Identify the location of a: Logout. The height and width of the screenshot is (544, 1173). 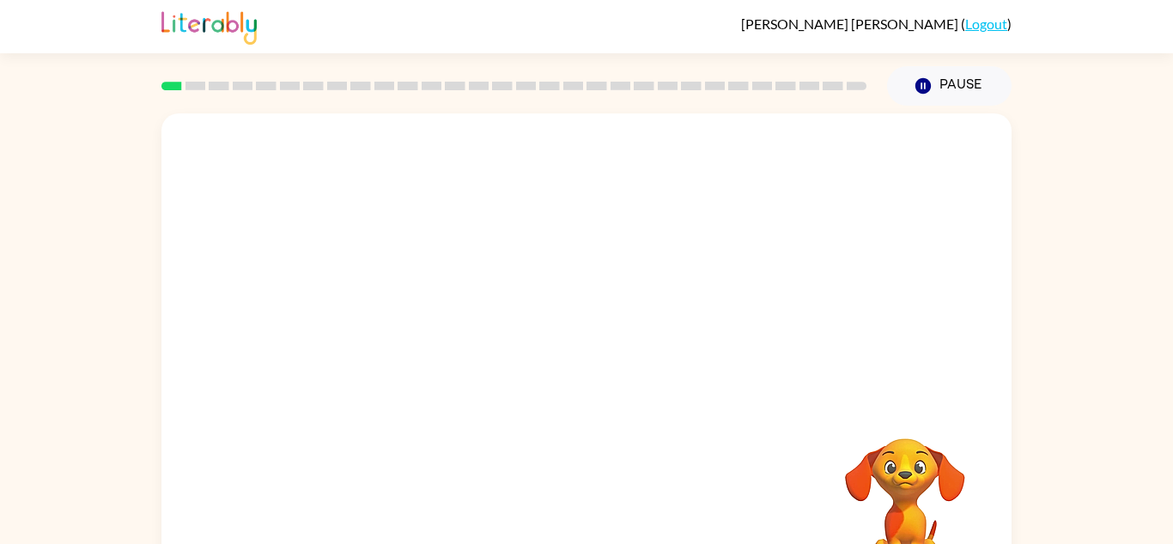
(986, 23).